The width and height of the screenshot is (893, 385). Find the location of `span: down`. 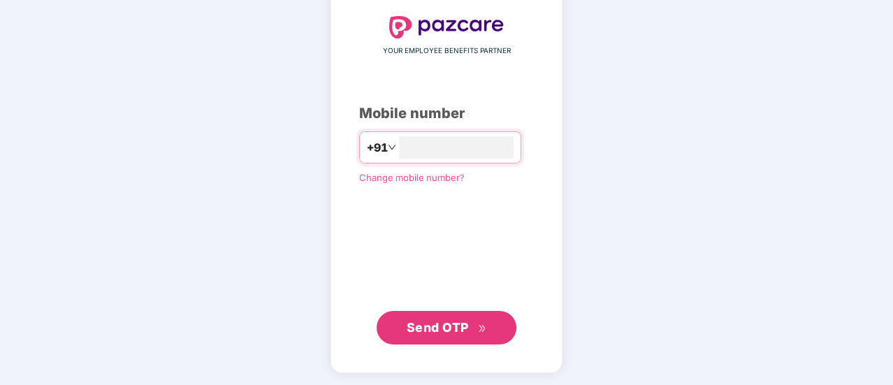

span: down is located at coordinates (392, 147).